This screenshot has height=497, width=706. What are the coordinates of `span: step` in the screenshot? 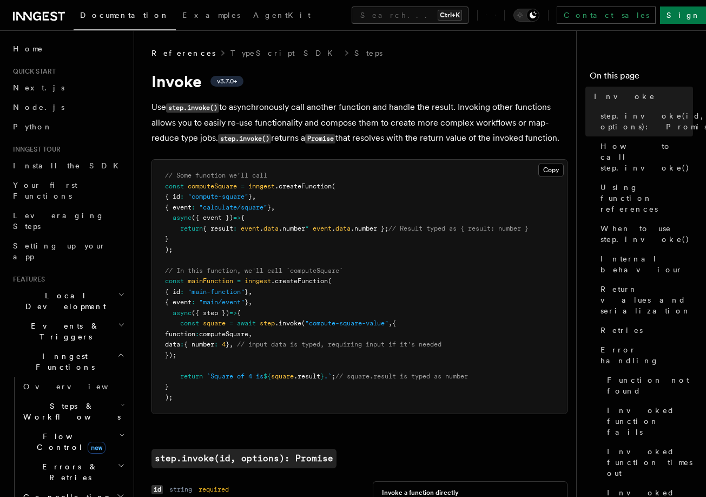 It's located at (267, 323).